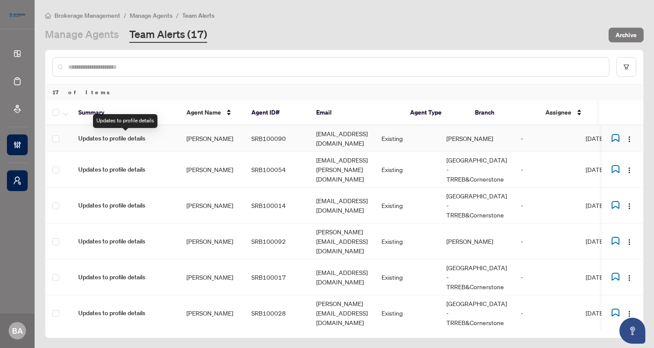  Describe the element at coordinates (626, 35) in the screenshot. I see `button: Archive` at that location.